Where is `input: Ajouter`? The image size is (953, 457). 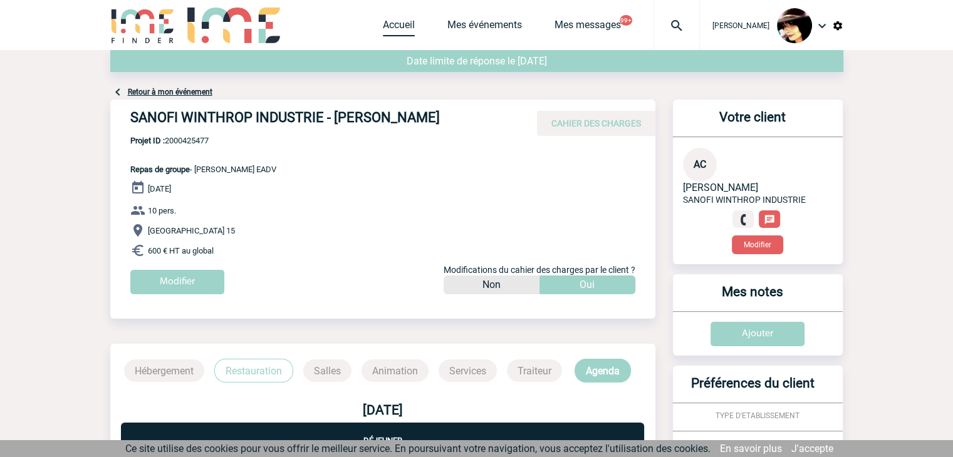
input: Ajouter is located at coordinates (758, 334).